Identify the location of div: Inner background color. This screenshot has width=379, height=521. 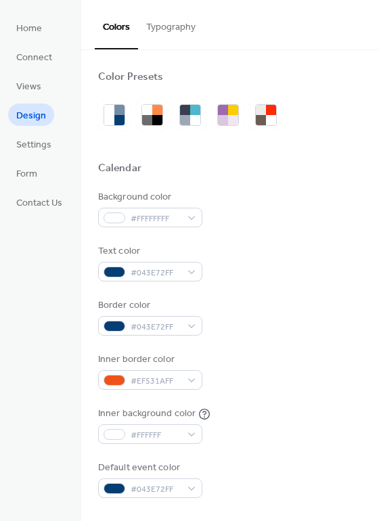
(147, 414).